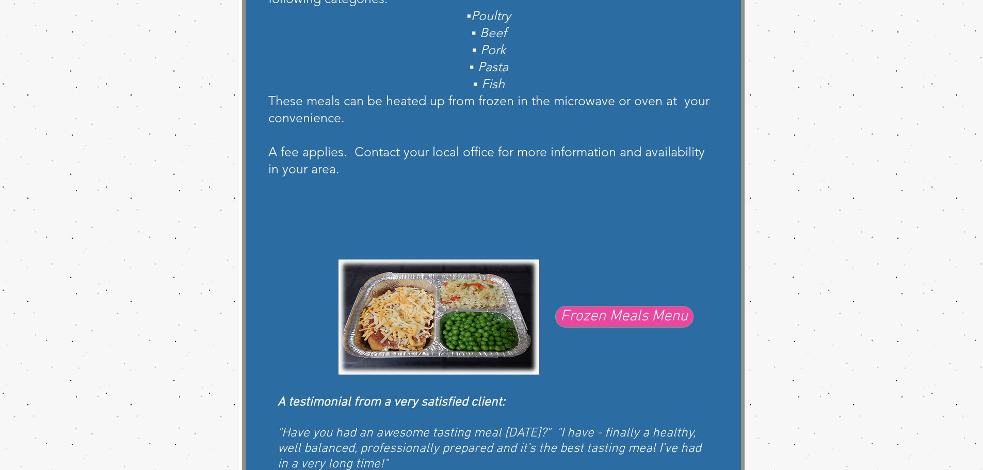  I want to click on span: ▪ Fish, so click(489, 84).